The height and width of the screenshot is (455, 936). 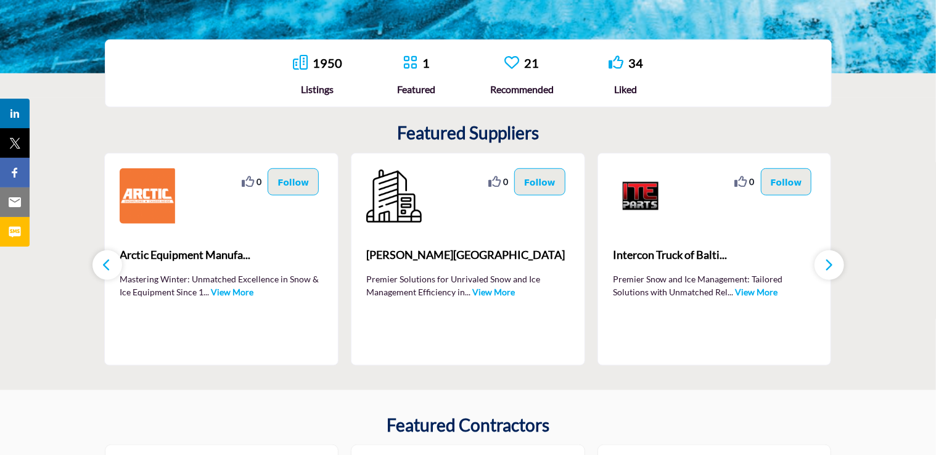 I want to click on span: Intercon Truck of Balti..., so click(x=715, y=255).